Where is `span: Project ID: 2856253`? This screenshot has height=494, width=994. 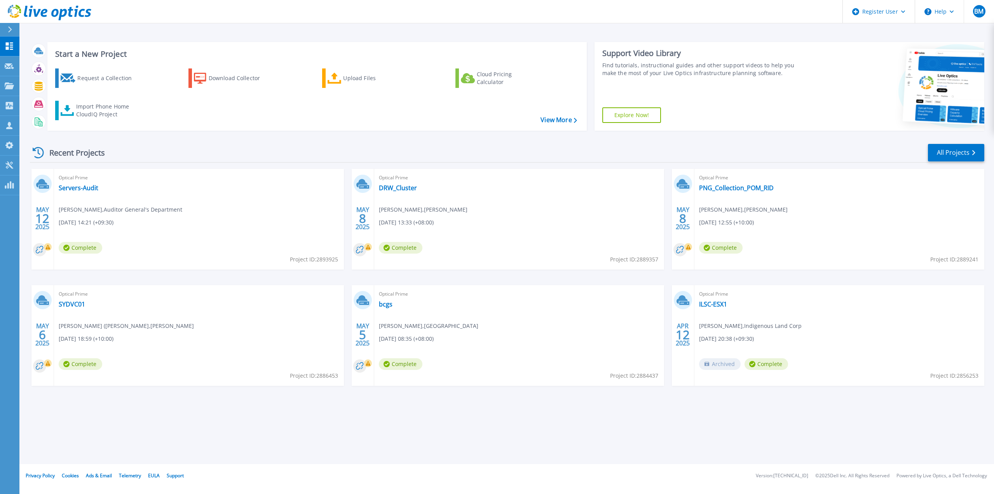 span: Project ID: 2856253 is located at coordinates (954, 375).